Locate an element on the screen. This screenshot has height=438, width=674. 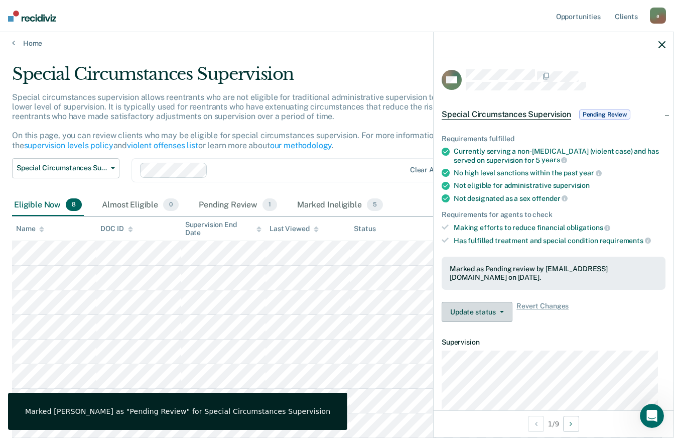
span: years is located at coordinates (554, 160).